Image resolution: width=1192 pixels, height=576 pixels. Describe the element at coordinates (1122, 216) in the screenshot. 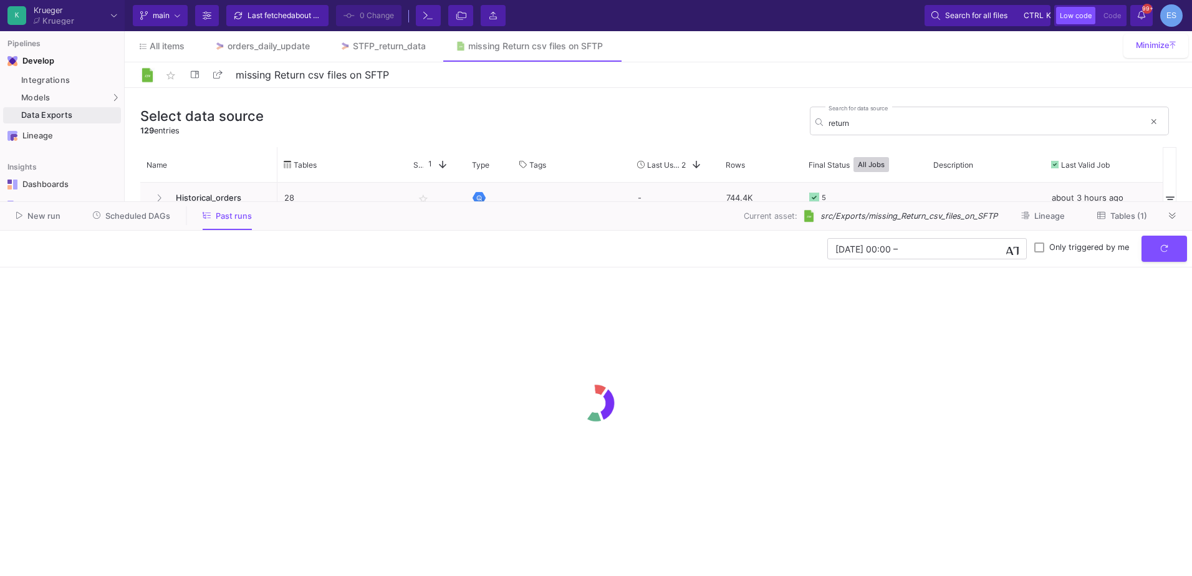

I see `button: Tables (1)` at that location.